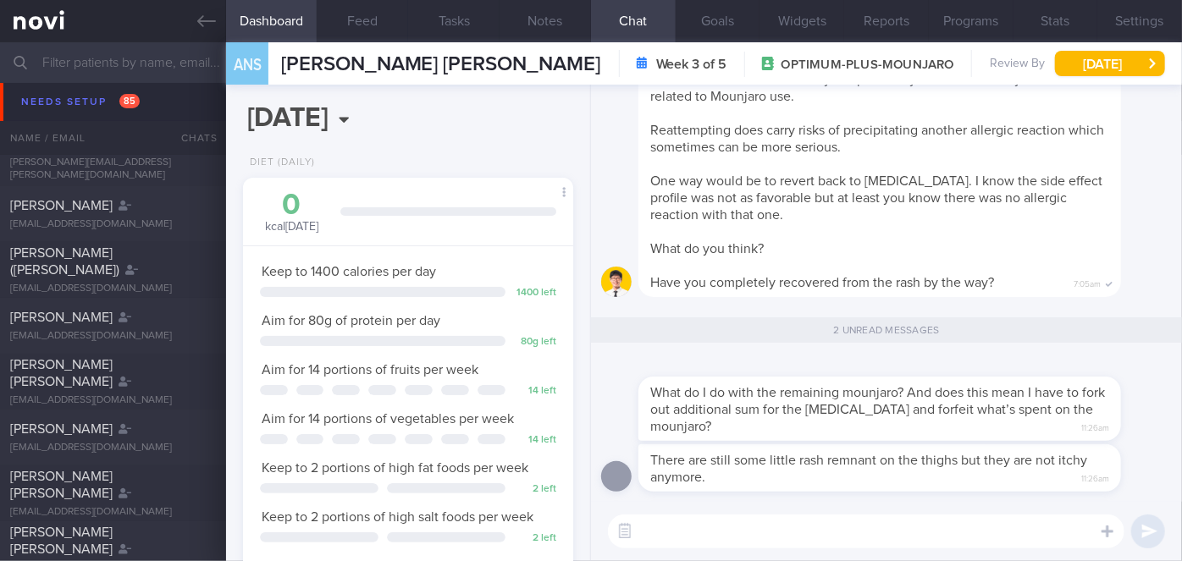  I want to click on span: 7:05am, so click(1087, 282).